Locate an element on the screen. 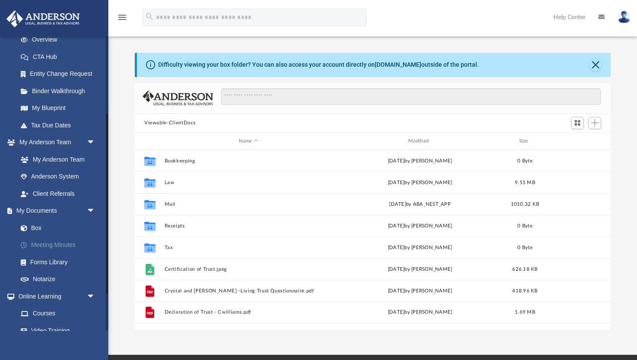 The width and height of the screenshot is (637, 360). button: Close is located at coordinates (596, 65).